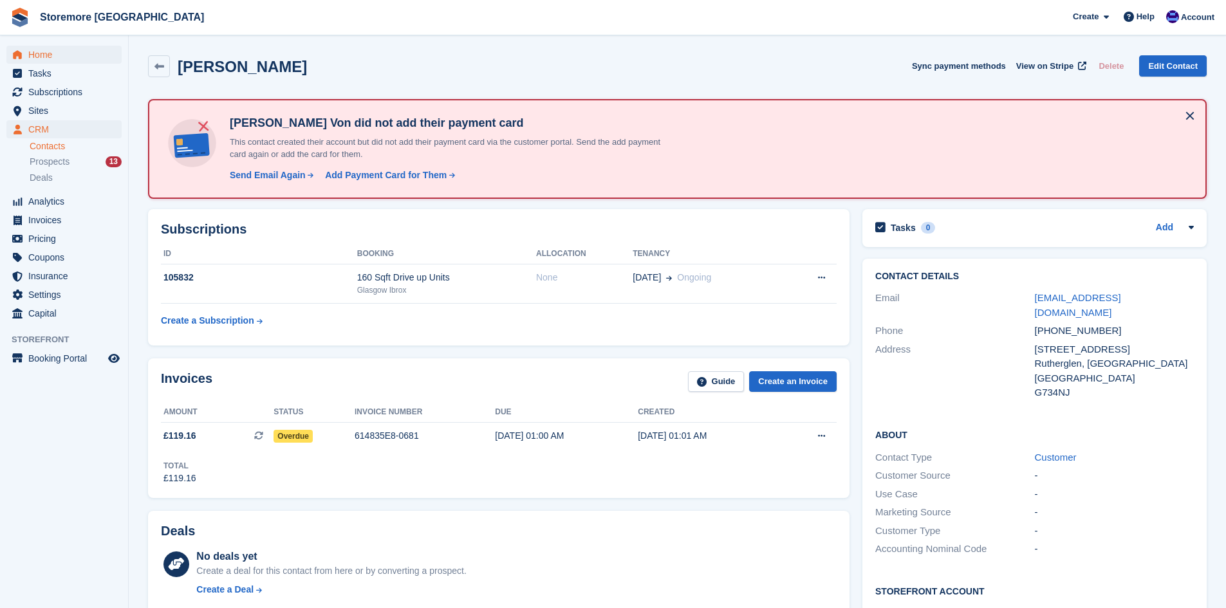  What do you see at coordinates (447, 290) in the screenshot?
I see `div: Glasgow Ibrox` at bounding box center [447, 290].